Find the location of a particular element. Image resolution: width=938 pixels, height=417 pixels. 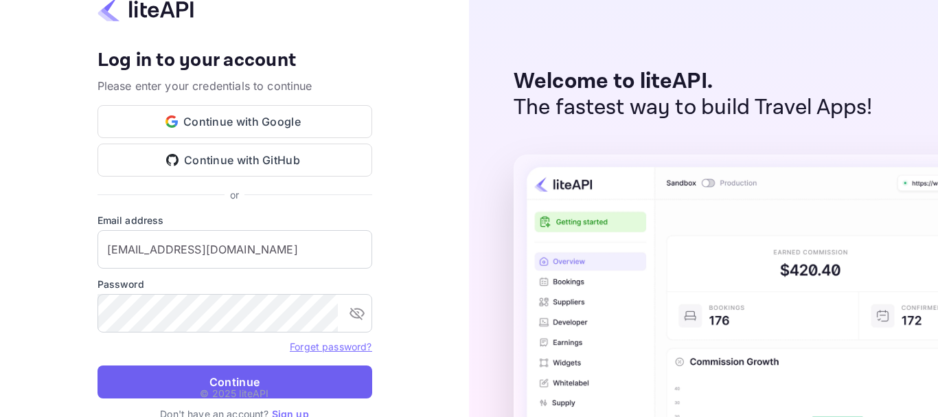

p: or is located at coordinates (234, 194).